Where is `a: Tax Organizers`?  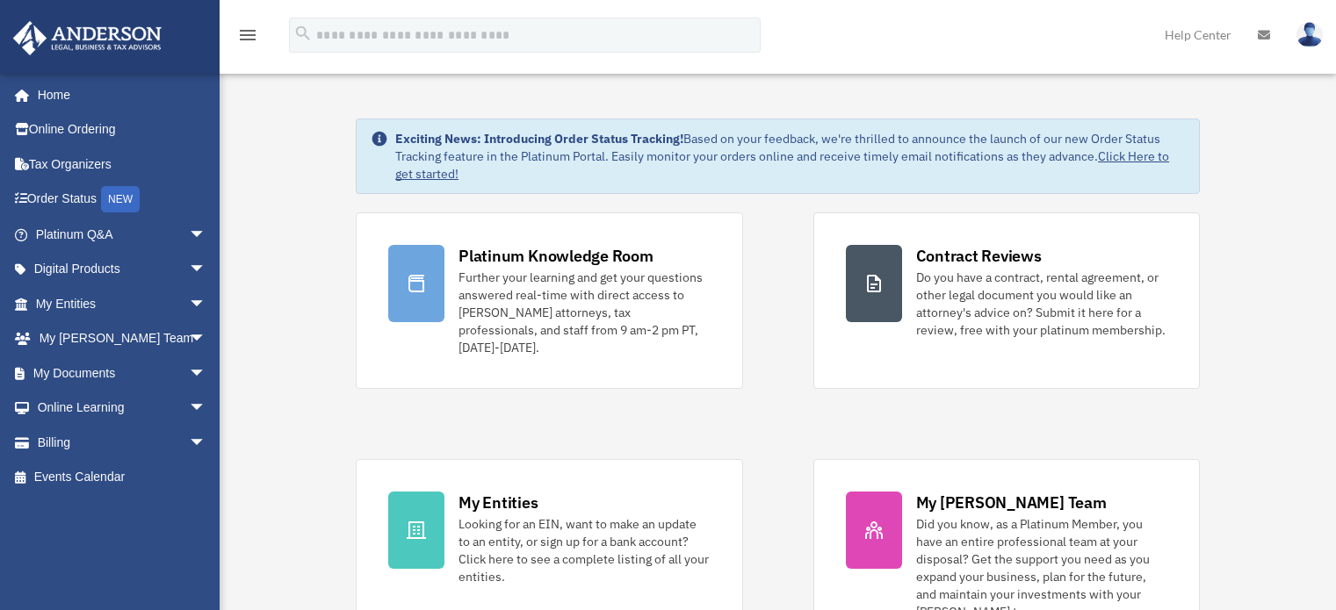
a: Tax Organizers is located at coordinates (122, 164).